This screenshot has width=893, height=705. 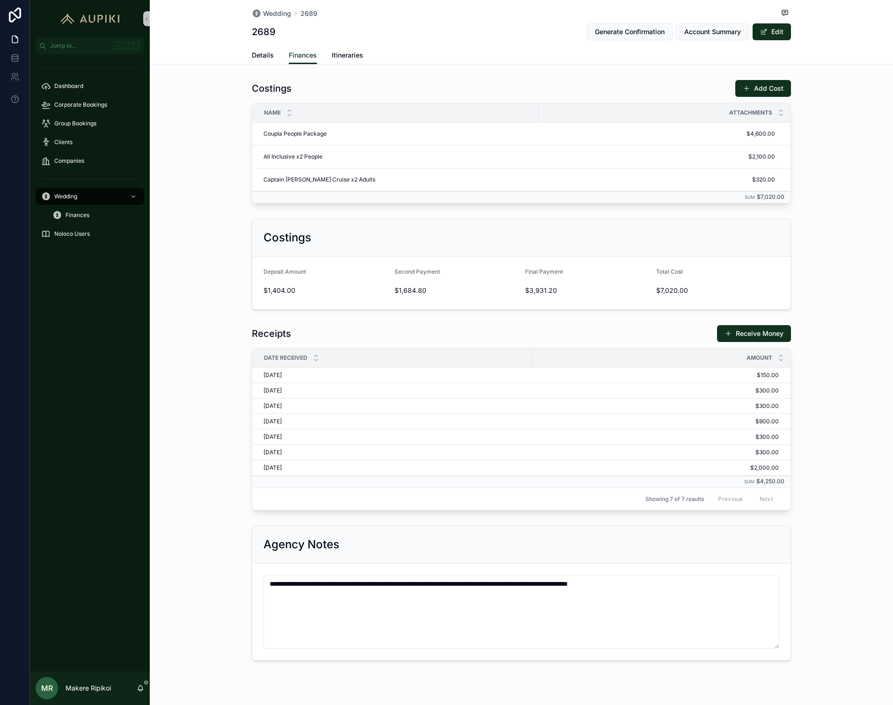 I want to click on button: Add Cost, so click(x=763, y=88).